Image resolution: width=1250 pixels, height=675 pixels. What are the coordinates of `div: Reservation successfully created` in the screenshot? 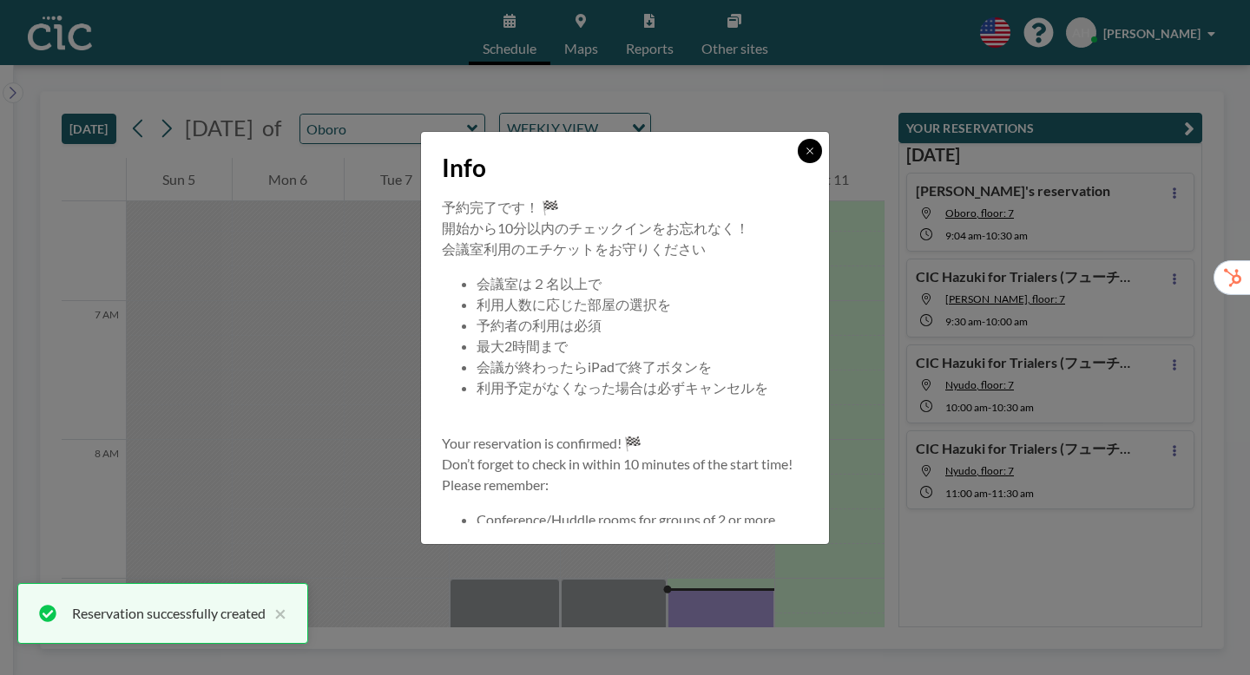 It's located at (168, 614).